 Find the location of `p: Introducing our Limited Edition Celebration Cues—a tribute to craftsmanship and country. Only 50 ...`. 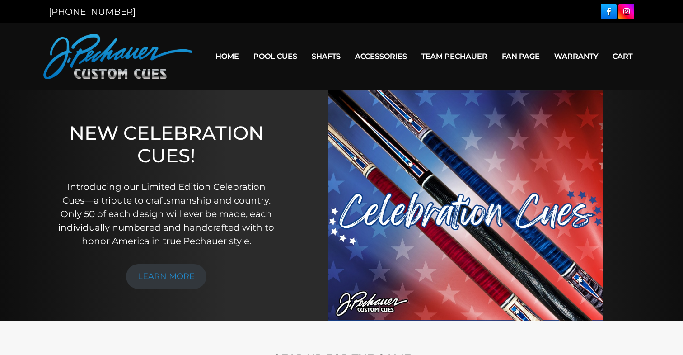

p: Introducing our Limited Edition Celebration Cues—a tribute to craftsmanship and country. Only 50 ... is located at coordinates (166, 214).